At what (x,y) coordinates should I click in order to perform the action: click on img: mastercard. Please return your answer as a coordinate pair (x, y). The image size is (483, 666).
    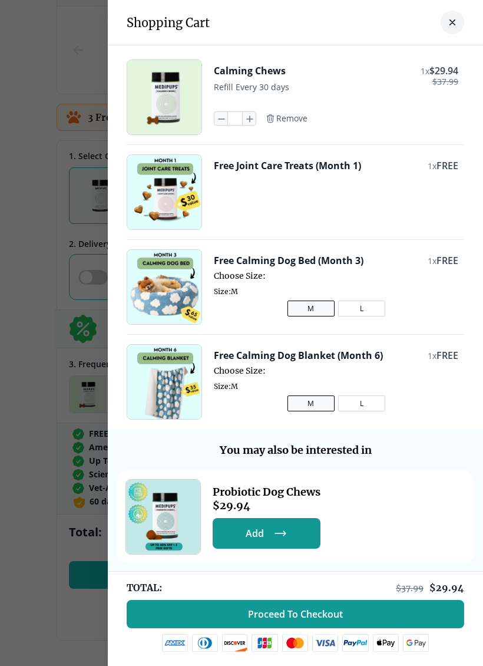
    Looking at the image, I should click on (295, 643).